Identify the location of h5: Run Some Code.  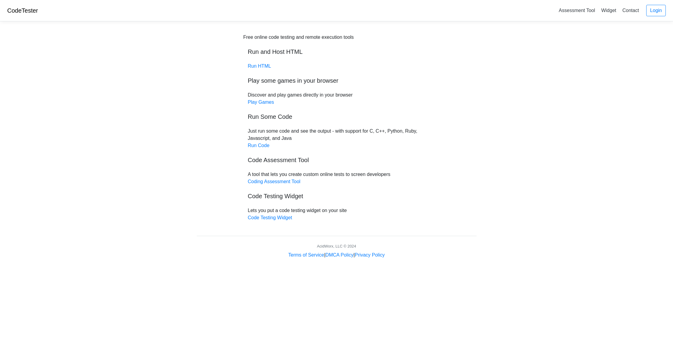
(336, 117).